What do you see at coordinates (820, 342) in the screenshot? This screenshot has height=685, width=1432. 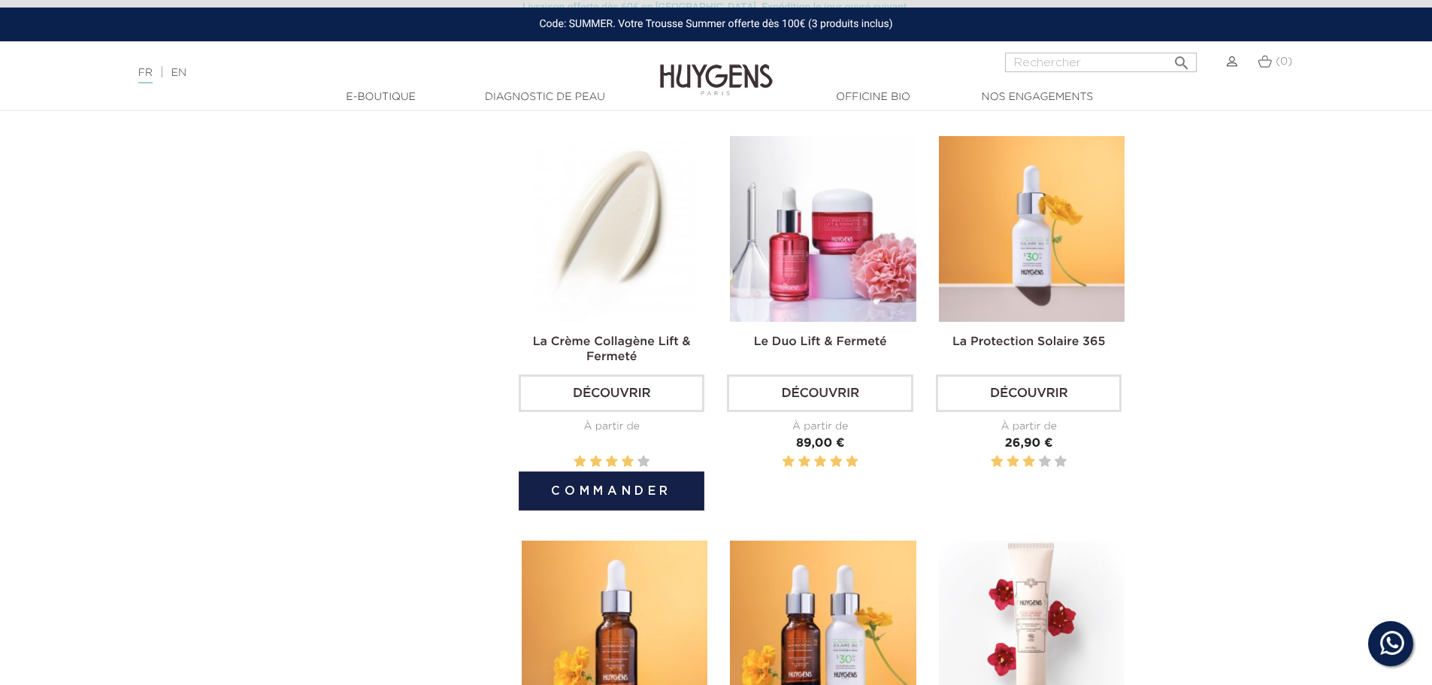 I see `a: Le Duo Lift & Fermeté` at bounding box center [820, 342].